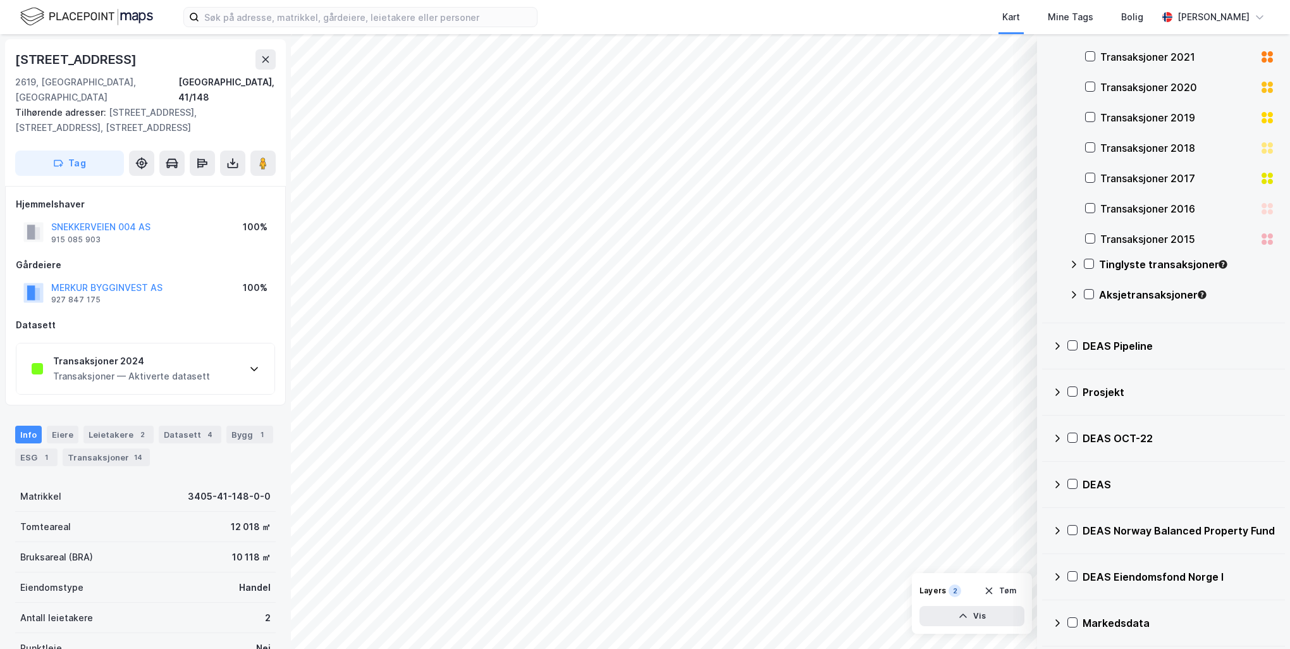  Describe the element at coordinates (145, 265) in the screenshot. I see `div: Gårdeiere` at that location.